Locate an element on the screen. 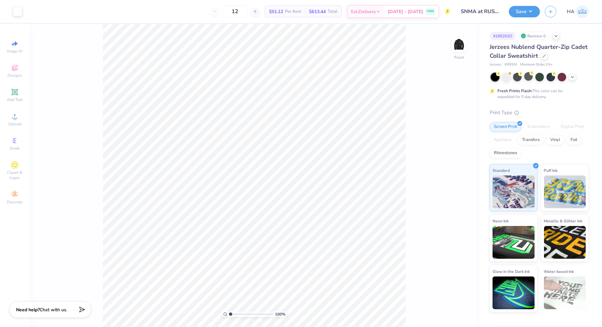 This screenshot has width=602, height=327. span: Jerzees is located at coordinates (496, 65).